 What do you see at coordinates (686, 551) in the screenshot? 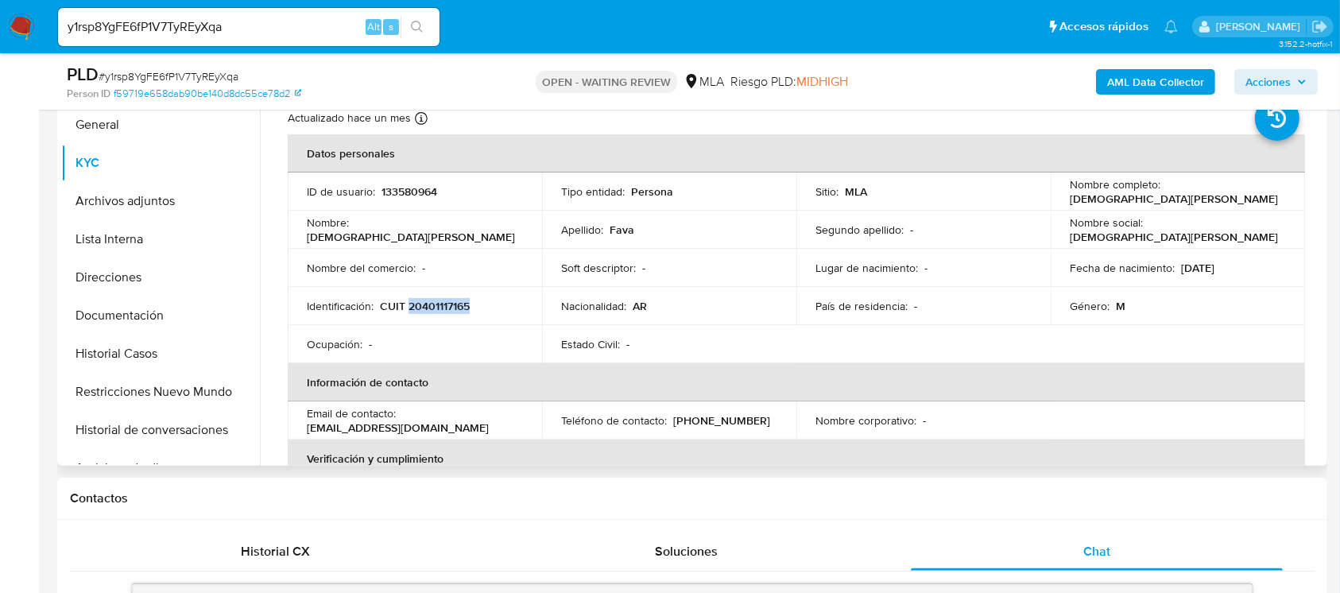
I see `span: Soluciones` at bounding box center [686, 551].